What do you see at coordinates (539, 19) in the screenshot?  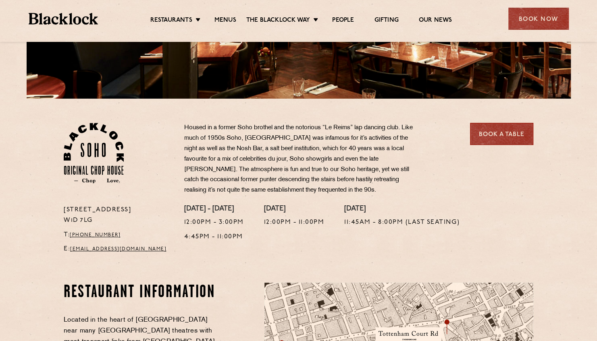 I see `div: Book Now` at bounding box center [539, 19].